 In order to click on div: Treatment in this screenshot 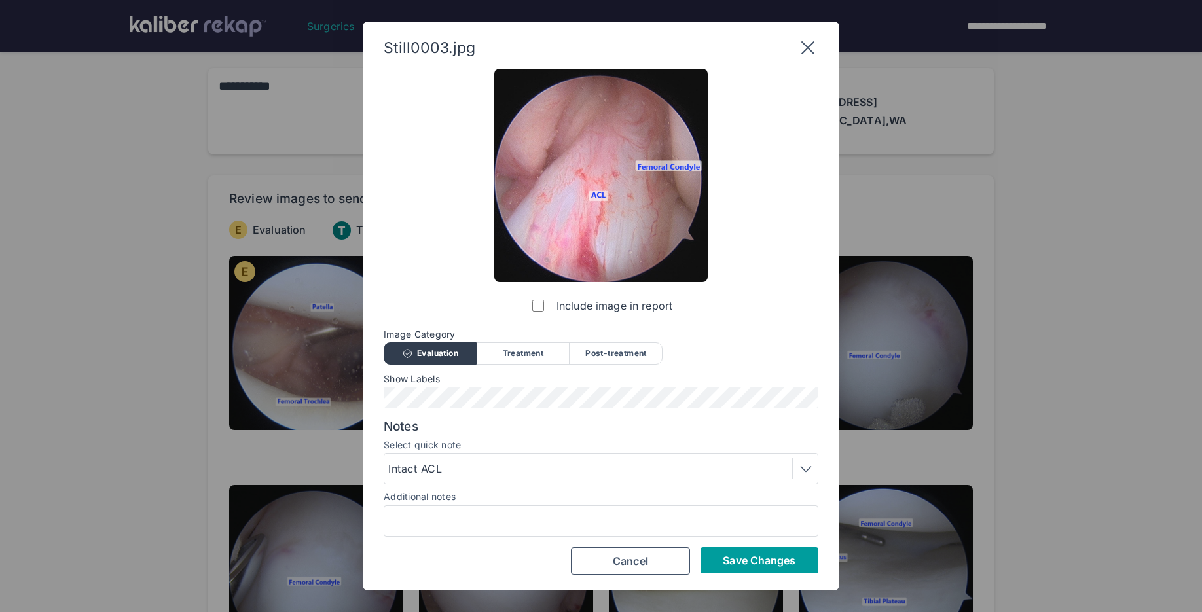, I will do `click(523, 353)`.